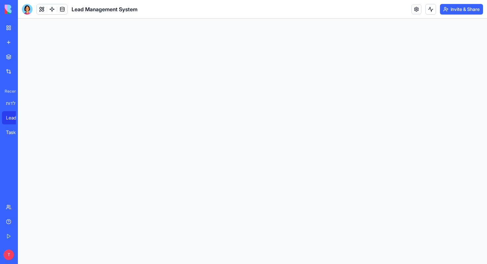 The image size is (487, 264). What do you see at coordinates (15, 103) in the screenshot?
I see `a: ניהול יולדות ואחיות מיילדות` at bounding box center [15, 103].